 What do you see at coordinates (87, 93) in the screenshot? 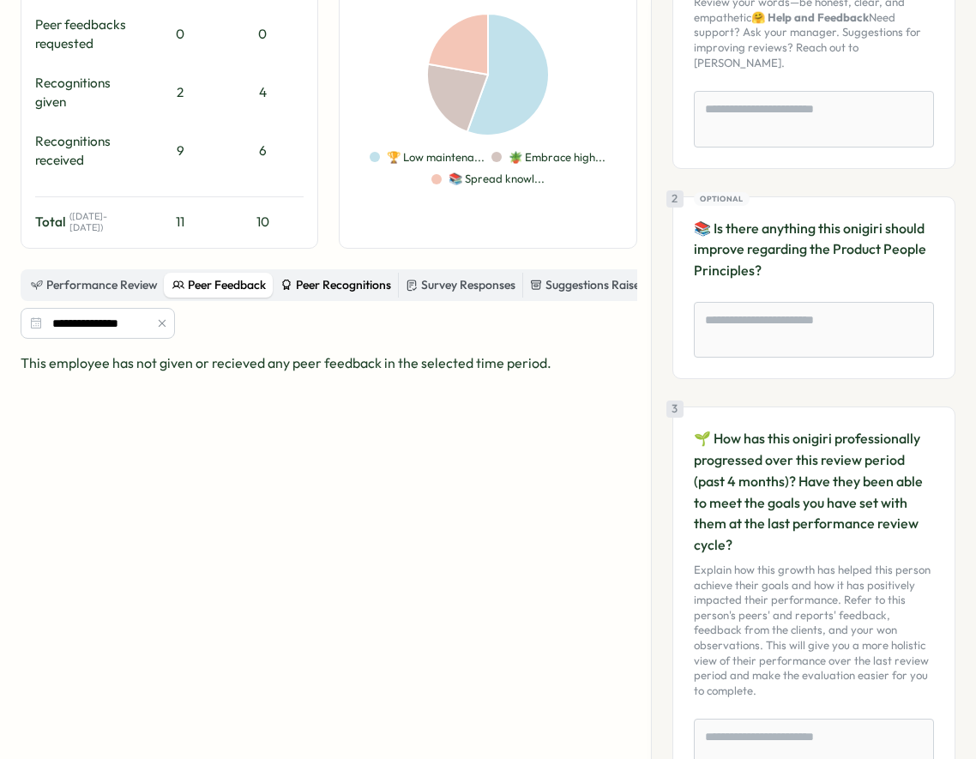
I see `div: Recognitions given` at bounding box center [87, 93].